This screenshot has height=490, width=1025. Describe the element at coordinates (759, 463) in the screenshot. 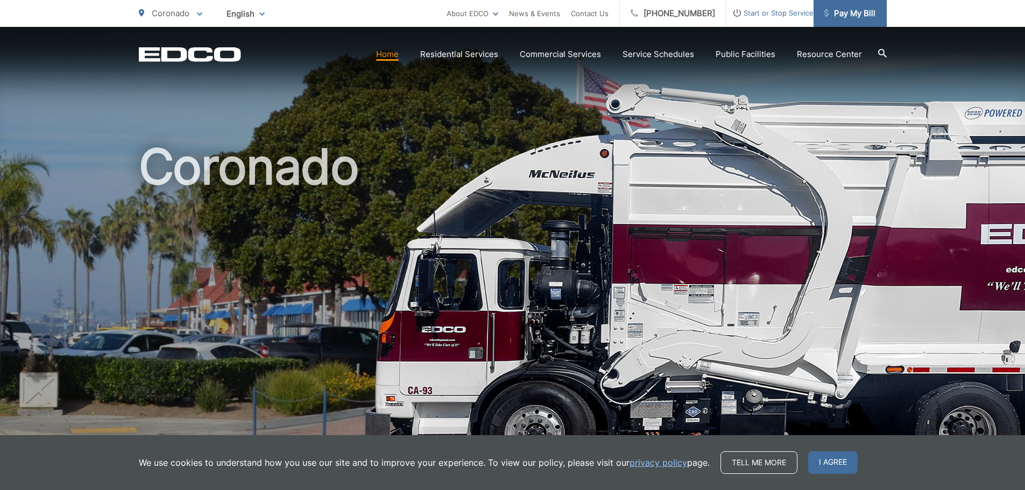

I see `a: Tell me more` at that location.